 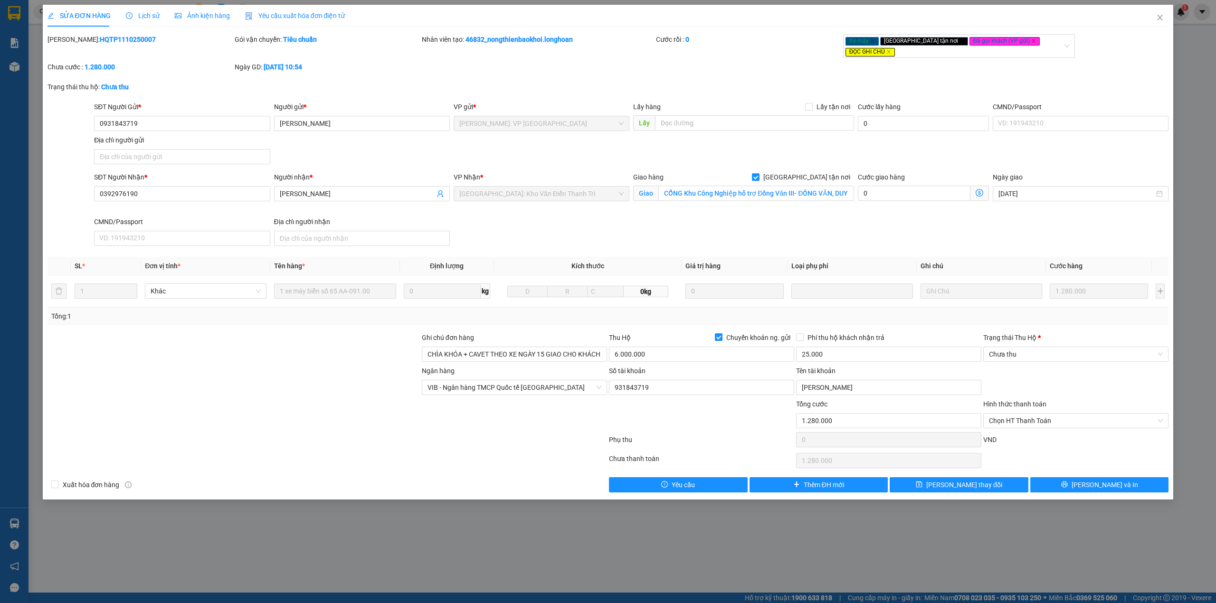 What do you see at coordinates (163, 87) in the screenshot?
I see `div: Trạng thái thu hộ:` at bounding box center [163, 87].